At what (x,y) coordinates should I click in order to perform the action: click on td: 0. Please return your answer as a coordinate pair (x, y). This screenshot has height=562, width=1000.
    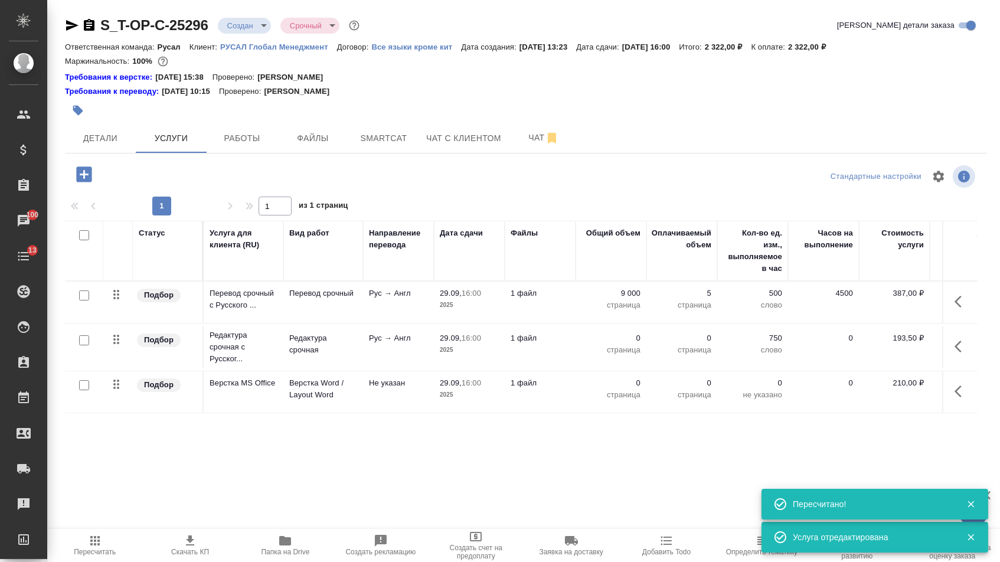
    Looking at the image, I should click on (824, 392).